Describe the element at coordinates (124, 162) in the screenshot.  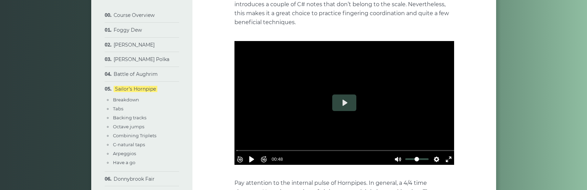
I see `a: Have a go` at that location.